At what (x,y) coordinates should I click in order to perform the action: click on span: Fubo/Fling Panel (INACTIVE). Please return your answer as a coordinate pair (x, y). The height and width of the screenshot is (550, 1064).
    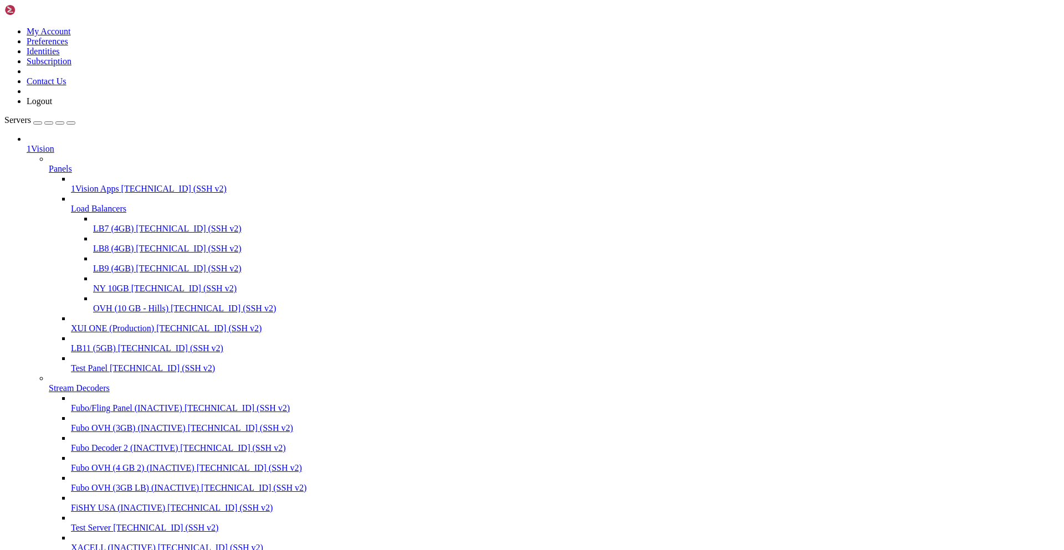
    Looking at the image, I should click on (126, 408).